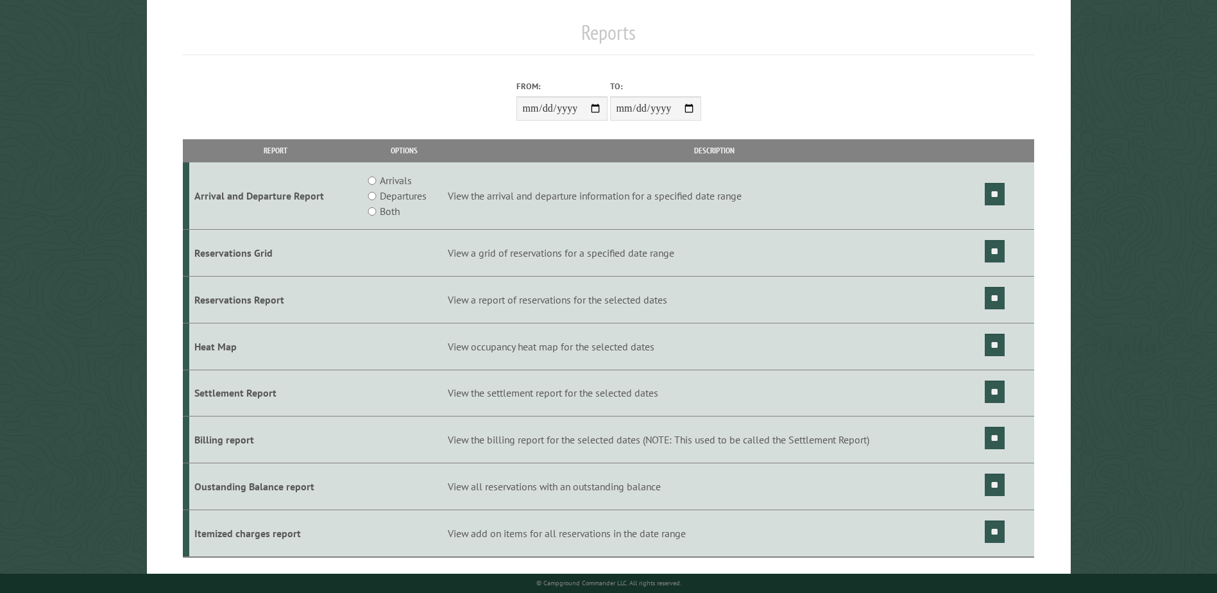 The height and width of the screenshot is (593, 1217). I want to click on label: From:, so click(562, 86).